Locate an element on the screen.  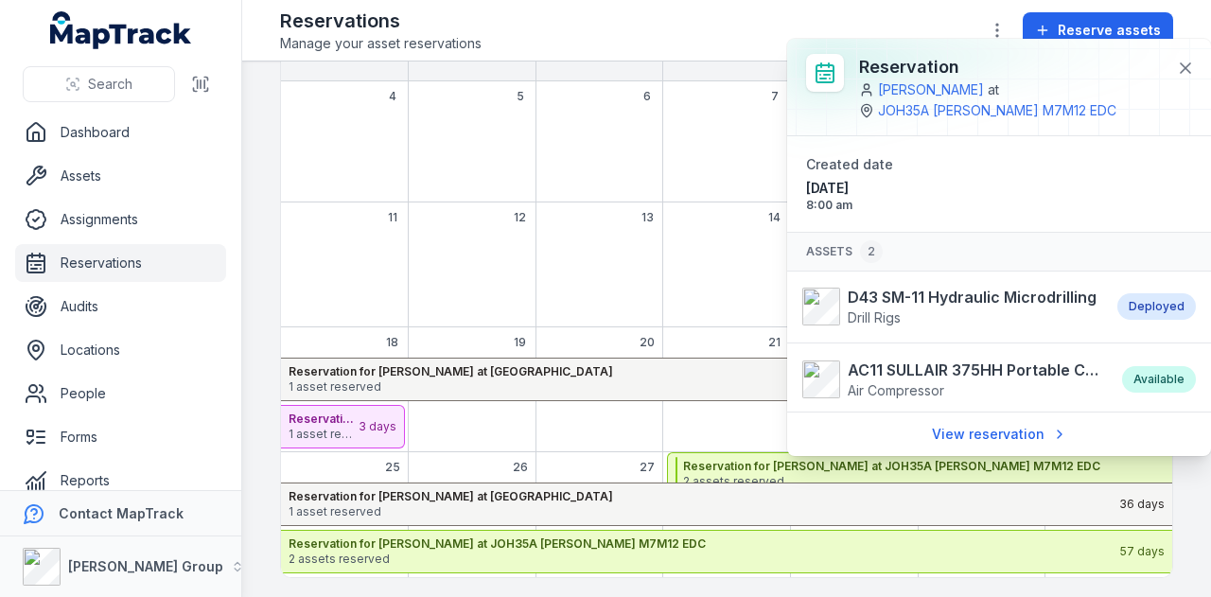
span: 26 is located at coordinates (520, 467).